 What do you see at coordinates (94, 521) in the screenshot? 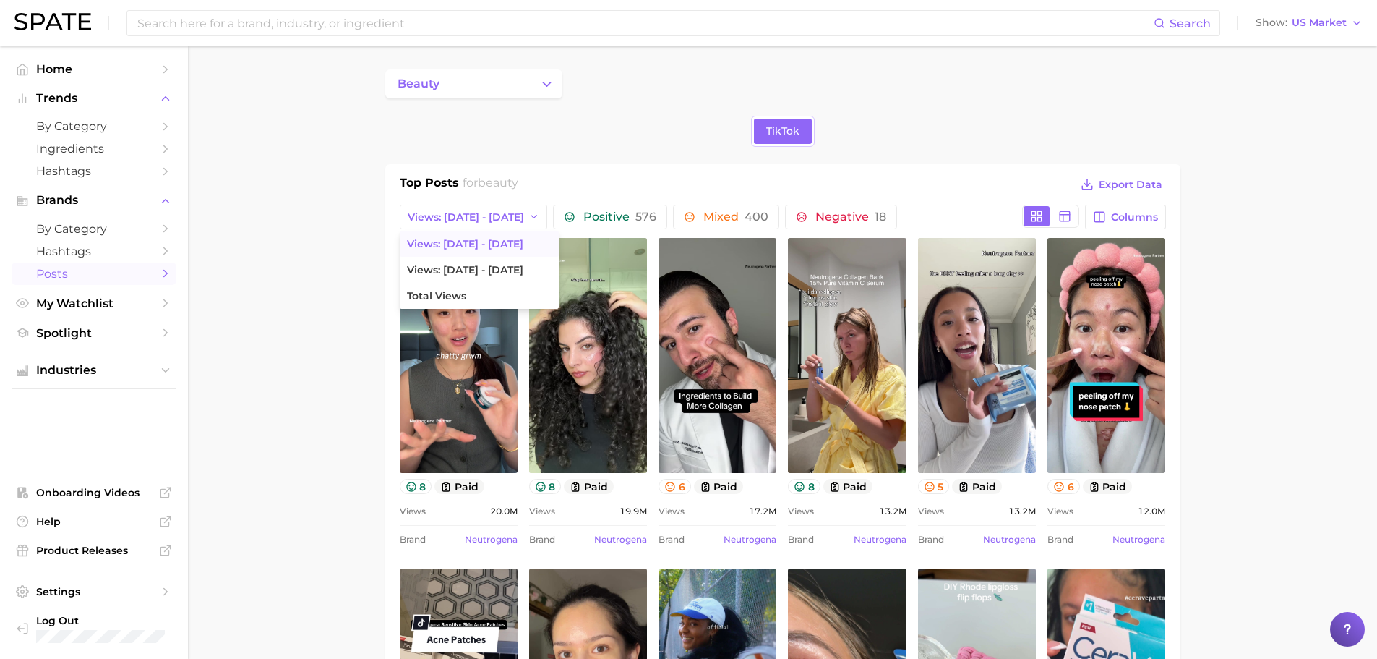
I see `a: Help` at bounding box center [94, 521].